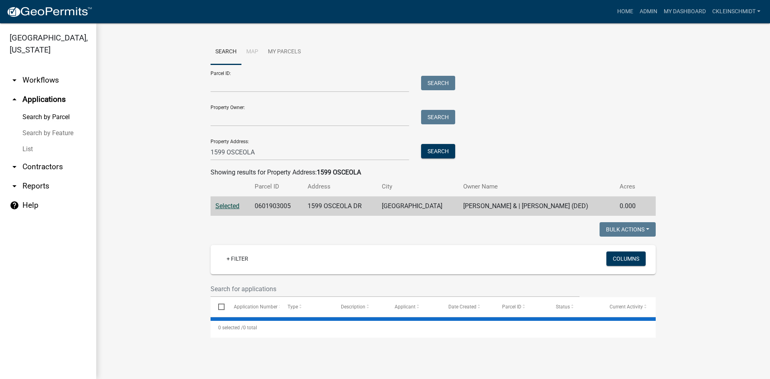  What do you see at coordinates (433, 328) in the screenshot?
I see `div: 0 total` at bounding box center [433, 328].